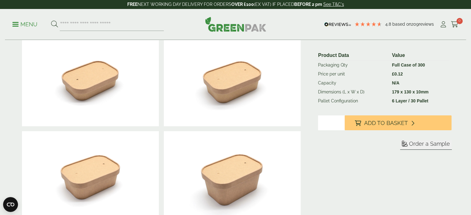  I want to click on span: 0, so click(459, 21).